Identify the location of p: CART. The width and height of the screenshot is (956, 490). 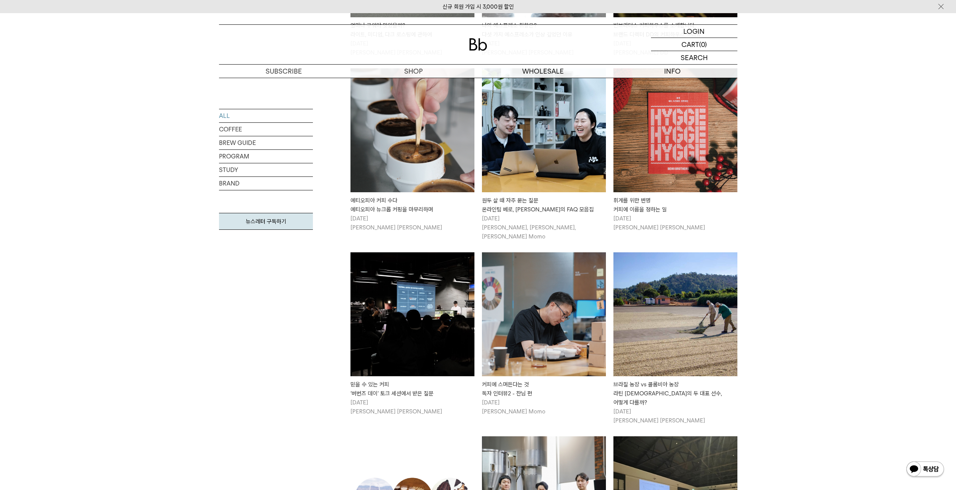
(690, 44).